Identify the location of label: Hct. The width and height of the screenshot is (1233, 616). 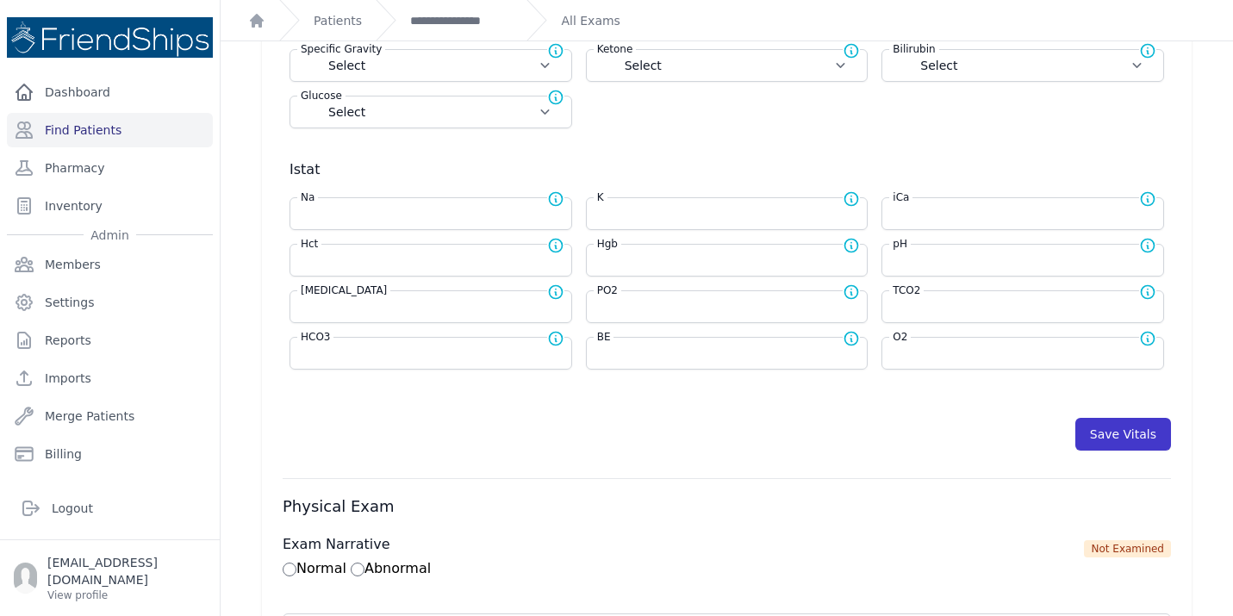
(309, 246).